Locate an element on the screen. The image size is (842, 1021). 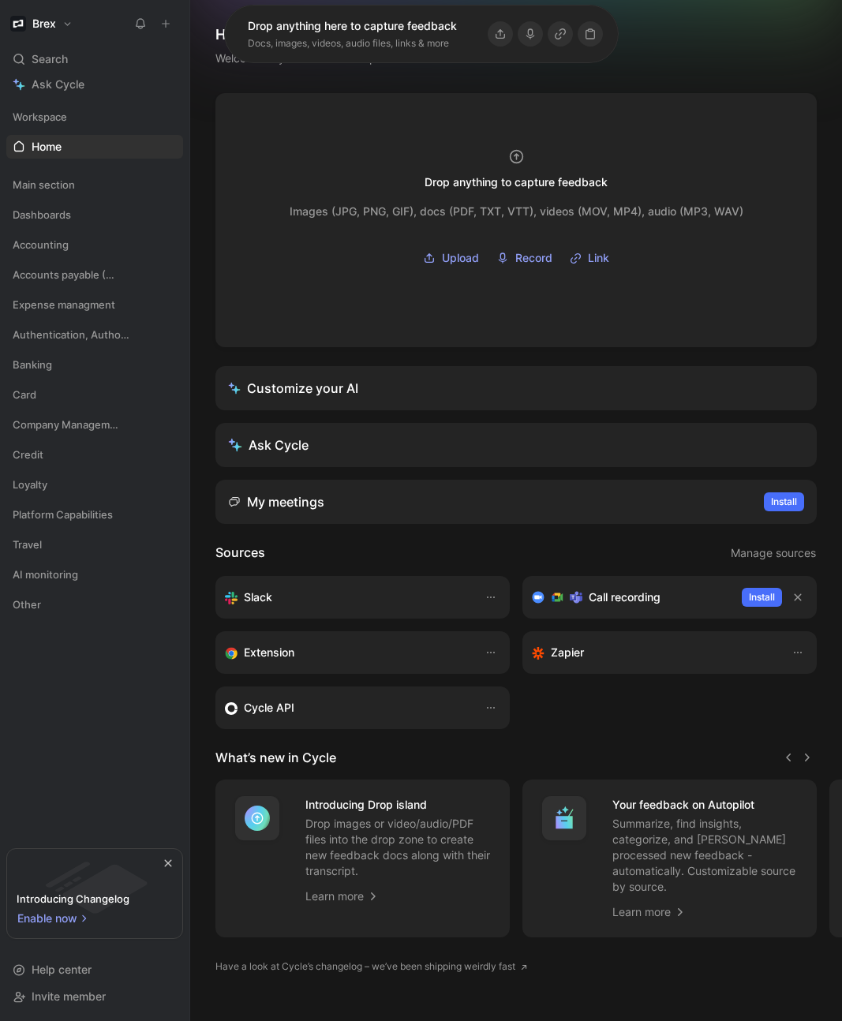
div: My meetings is located at coordinates (276, 502).